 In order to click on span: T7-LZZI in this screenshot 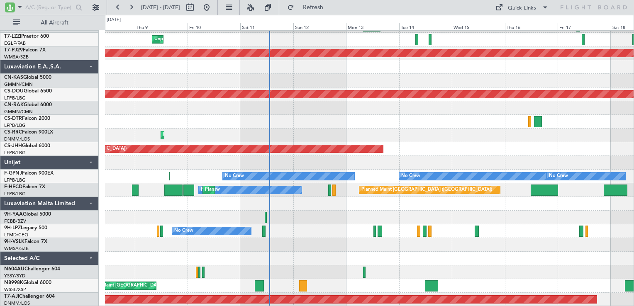, I will do `click(12, 37)`.